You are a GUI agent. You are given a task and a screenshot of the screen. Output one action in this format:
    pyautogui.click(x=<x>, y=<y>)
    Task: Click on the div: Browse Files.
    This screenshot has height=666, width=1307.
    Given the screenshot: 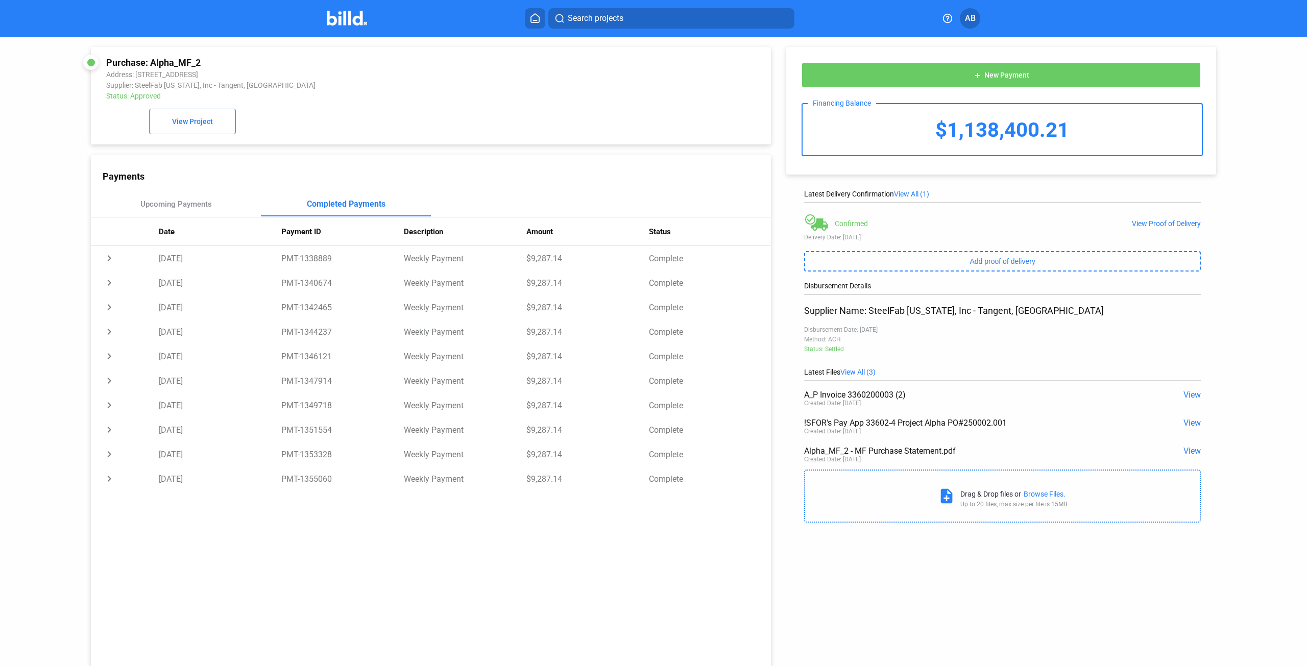 What is the action you would take?
    pyautogui.click(x=1045, y=494)
    